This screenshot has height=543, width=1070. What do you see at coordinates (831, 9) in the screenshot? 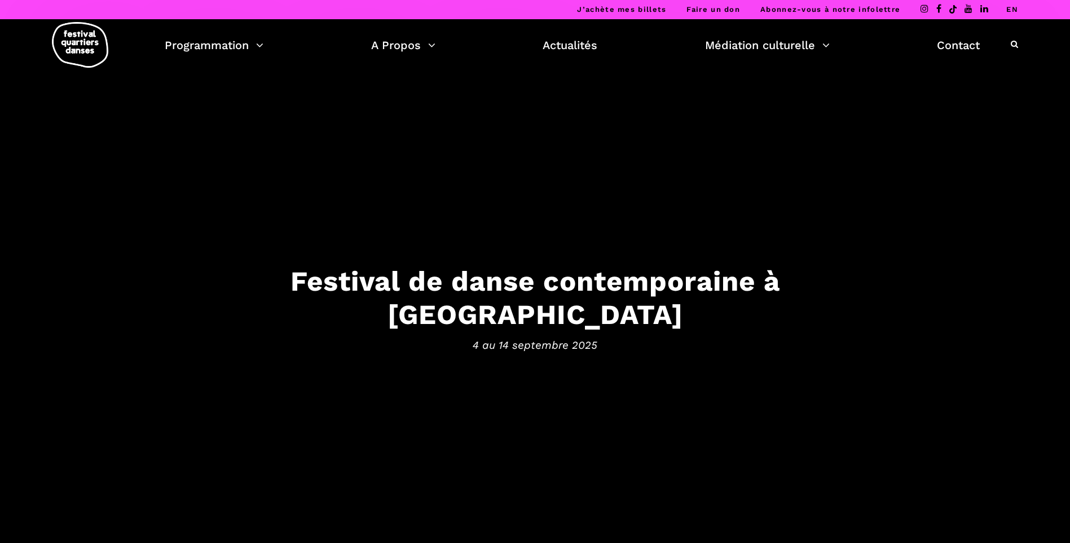
I see `a: Abonnez-vous à notre infolettre` at bounding box center [831, 9].